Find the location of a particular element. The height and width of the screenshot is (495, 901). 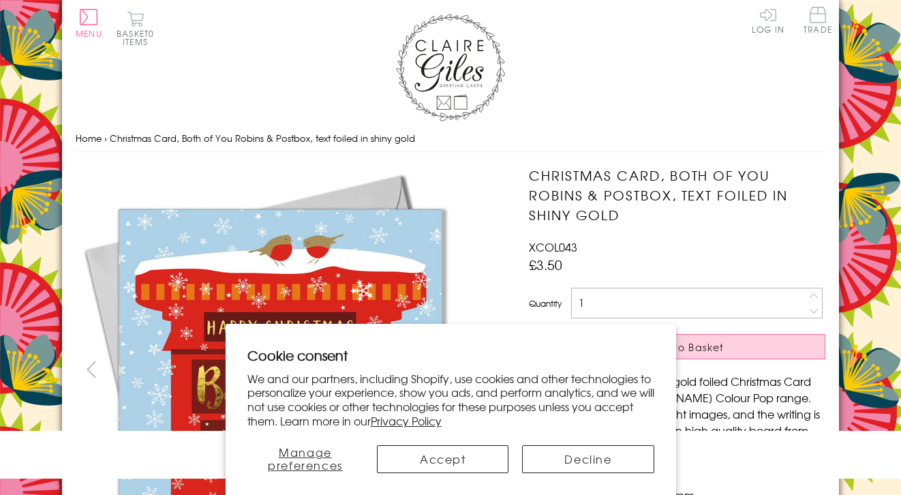

label: Quantity is located at coordinates (545, 303).